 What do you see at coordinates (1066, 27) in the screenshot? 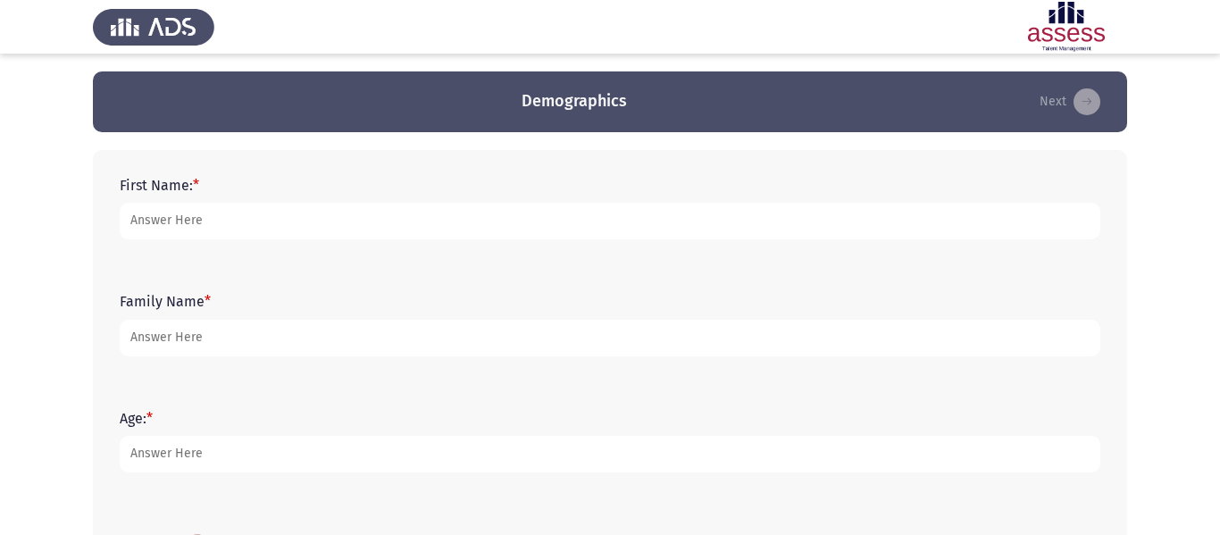
I see `img: Assessment logo of ASSESS English Language Assessment (3 Module) (Ad - IB)` at bounding box center [1066, 27].